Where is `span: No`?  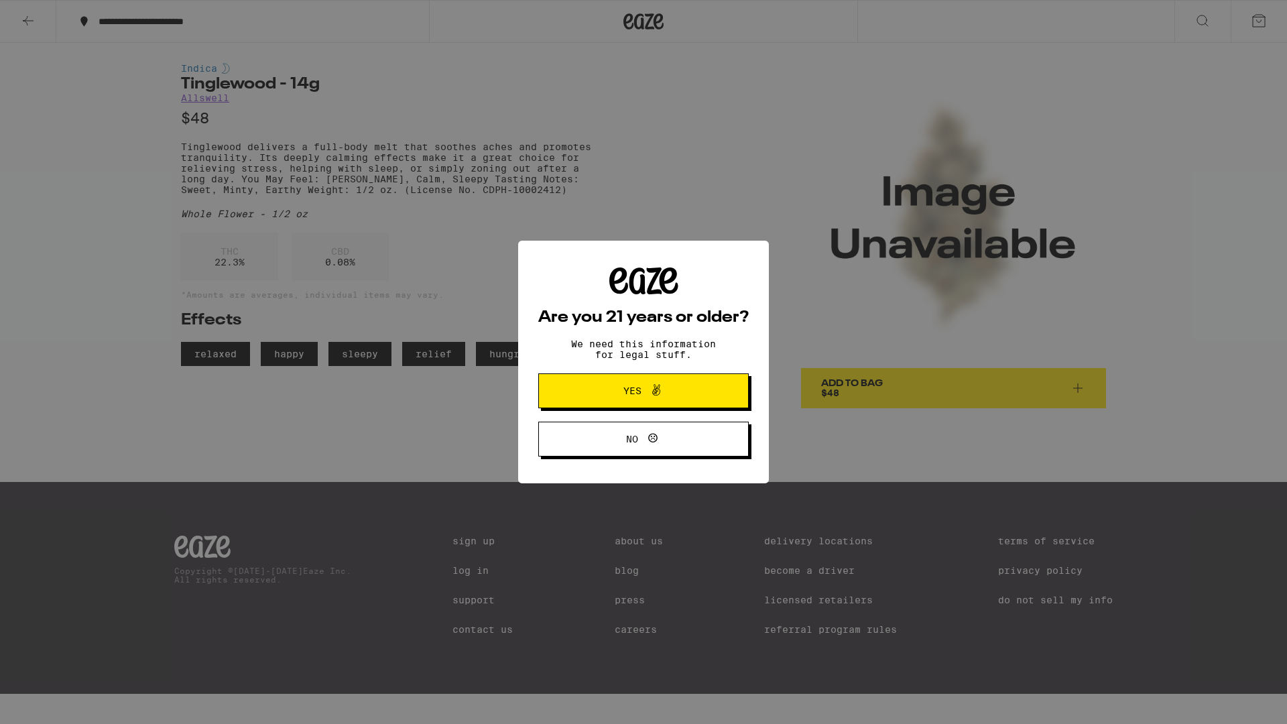 span: No is located at coordinates (632, 439).